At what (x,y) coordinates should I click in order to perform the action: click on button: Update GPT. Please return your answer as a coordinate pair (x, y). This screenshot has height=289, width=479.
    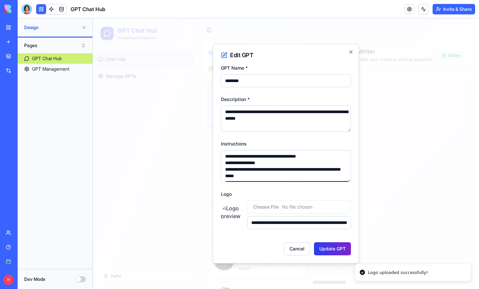
    Looking at the image, I should click on (239, 230).